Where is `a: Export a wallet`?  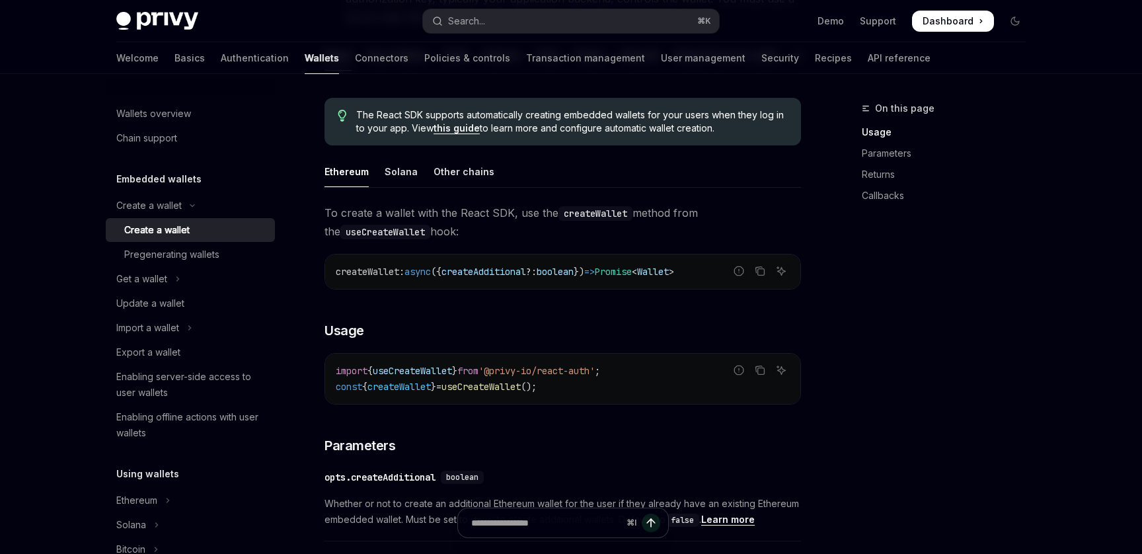
a: Export a wallet is located at coordinates (190, 352).